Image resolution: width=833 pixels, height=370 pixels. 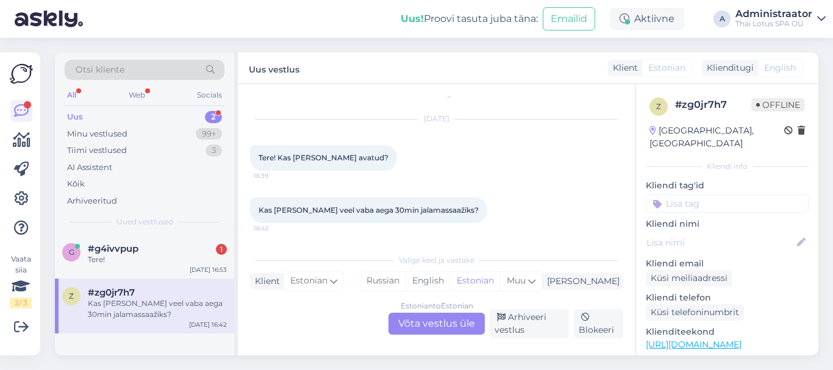 What do you see at coordinates (727, 204) in the screenshot?
I see `input: Lisa tag` at bounding box center [727, 204].